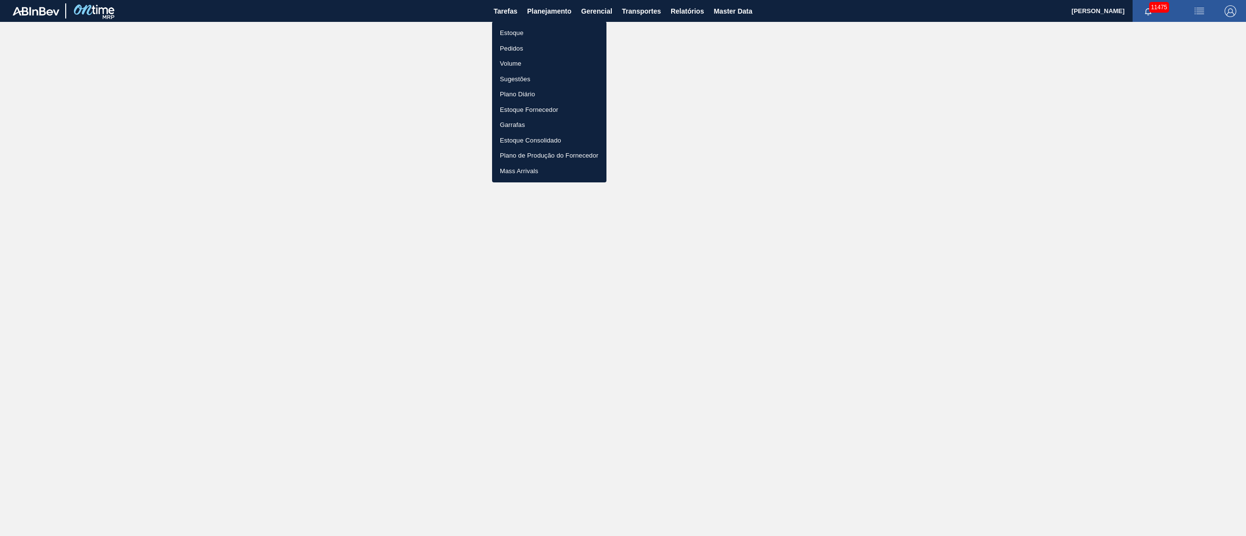 The width and height of the screenshot is (1246, 536). What do you see at coordinates (549, 64) in the screenshot?
I see `li: Volume` at bounding box center [549, 64].